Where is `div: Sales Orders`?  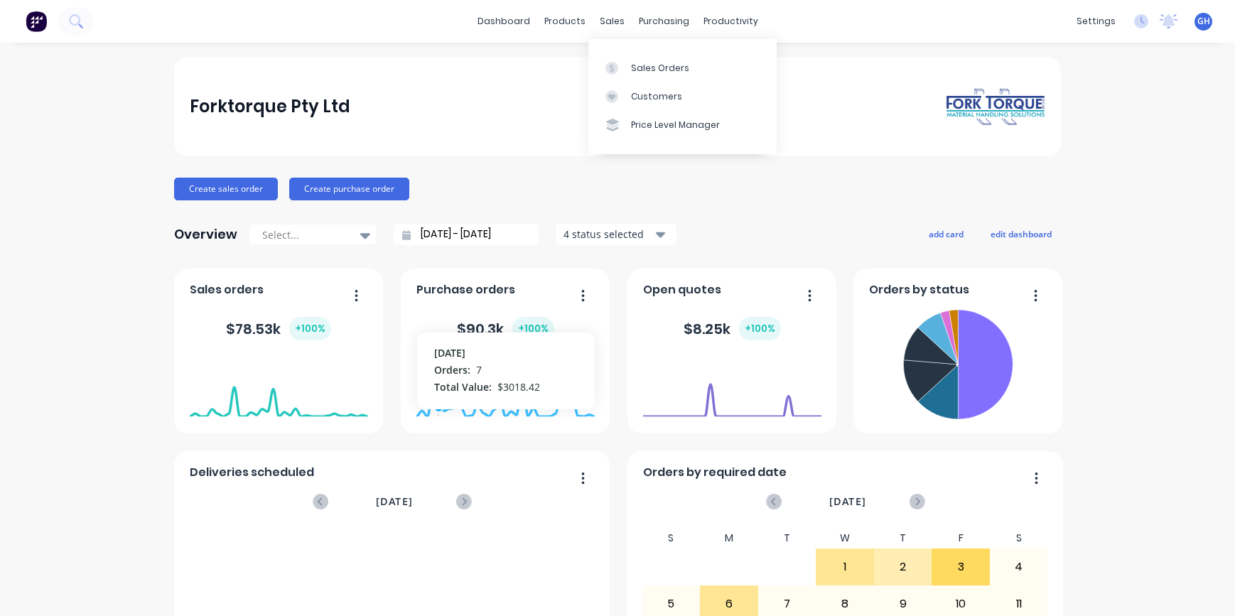 div: Sales Orders is located at coordinates (660, 68).